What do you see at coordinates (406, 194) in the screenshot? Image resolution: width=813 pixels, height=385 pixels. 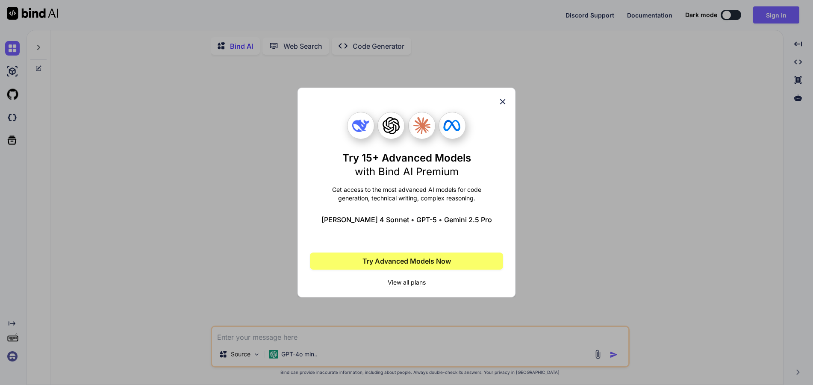 I see `p: Get access to the most advanced AI models for code generation, technical writing, complex reasoning.` at bounding box center [406, 194].